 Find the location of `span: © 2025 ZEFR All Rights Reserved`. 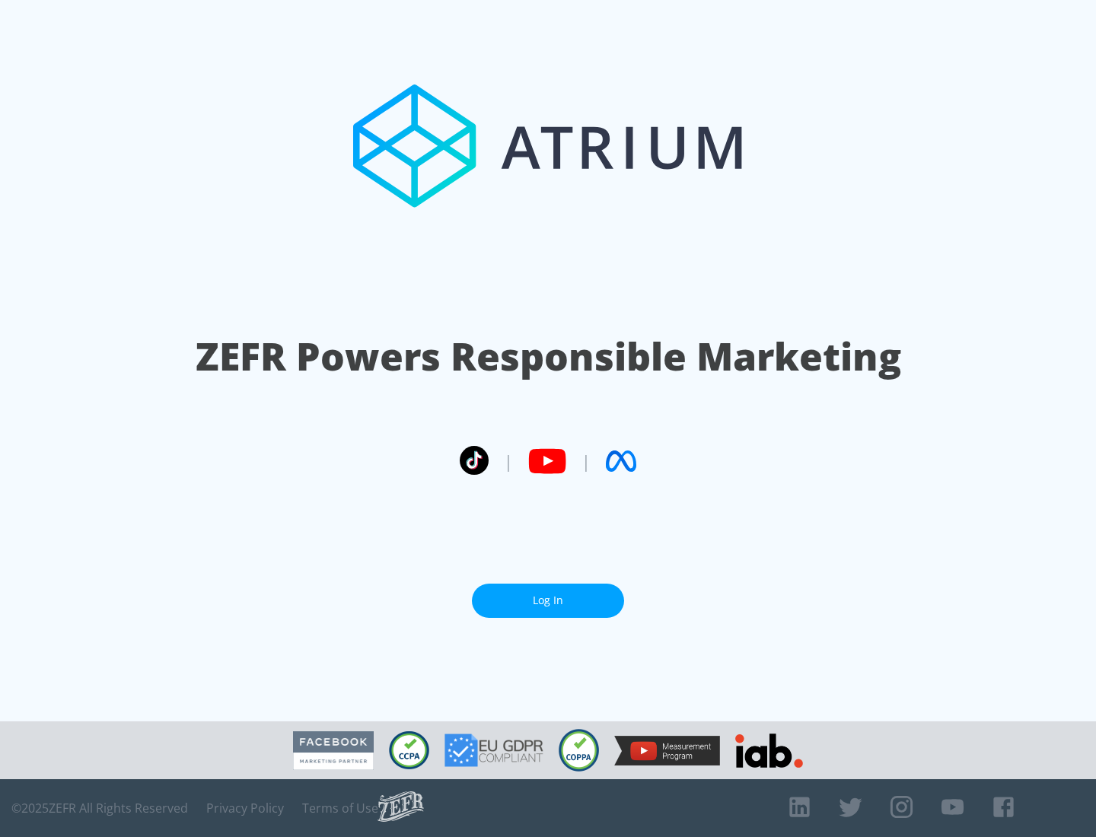

span: © 2025 ZEFR All Rights Reserved is located at coordinates (100, 808).